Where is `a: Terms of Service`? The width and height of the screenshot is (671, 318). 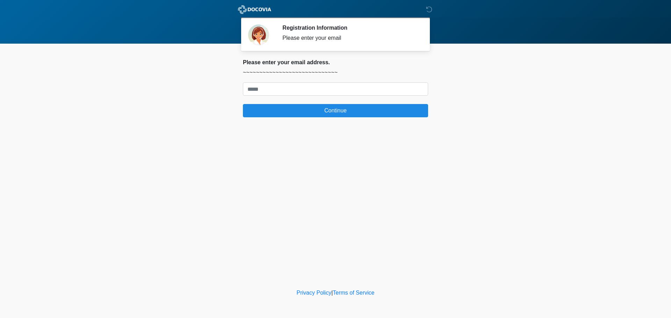
a: Terms of Service is located at coordinates (353, 293).